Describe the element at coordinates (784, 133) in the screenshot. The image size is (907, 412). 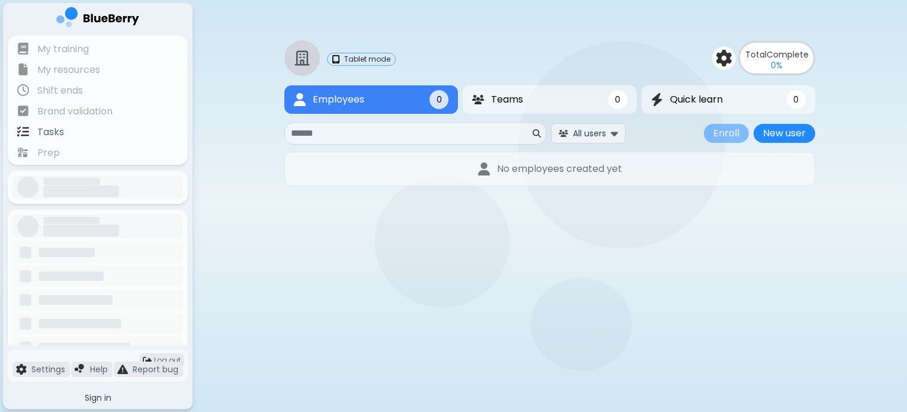
I see `button: New user` at that location.